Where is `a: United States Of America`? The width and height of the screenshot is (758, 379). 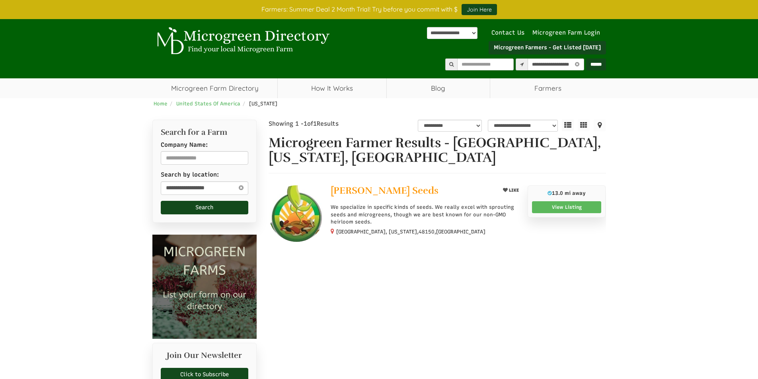
a: United States Of America is located at coordinates (208, 103).